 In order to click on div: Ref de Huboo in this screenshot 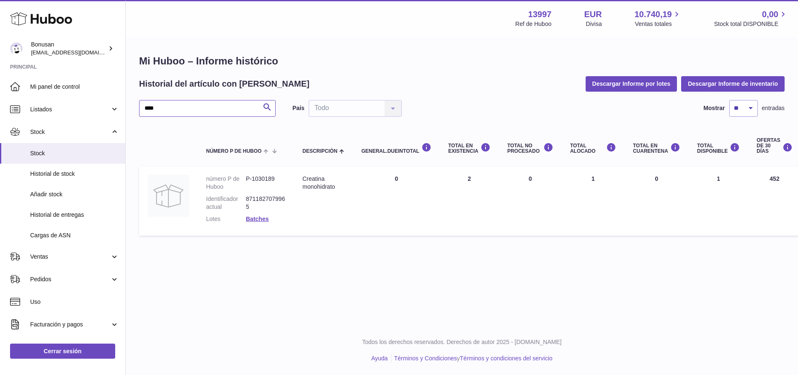, I will do `click(533, 24)`.